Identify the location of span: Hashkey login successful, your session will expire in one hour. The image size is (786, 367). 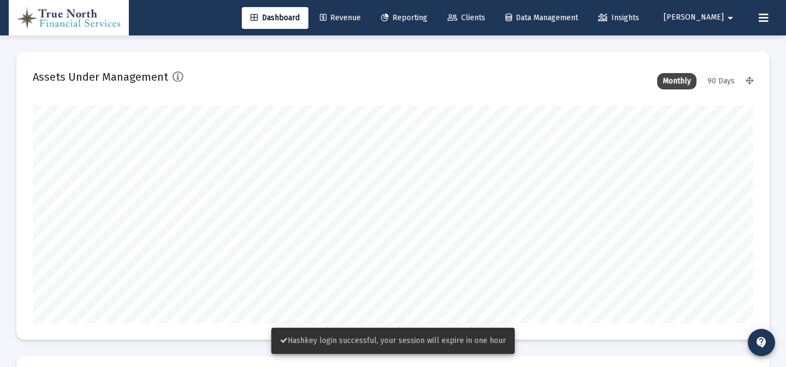
(393, 341).